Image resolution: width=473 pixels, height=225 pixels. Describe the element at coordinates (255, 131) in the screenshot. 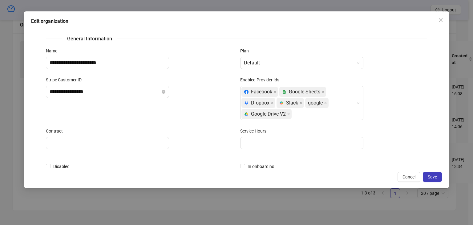

I see `label: Service Hours` at that location.